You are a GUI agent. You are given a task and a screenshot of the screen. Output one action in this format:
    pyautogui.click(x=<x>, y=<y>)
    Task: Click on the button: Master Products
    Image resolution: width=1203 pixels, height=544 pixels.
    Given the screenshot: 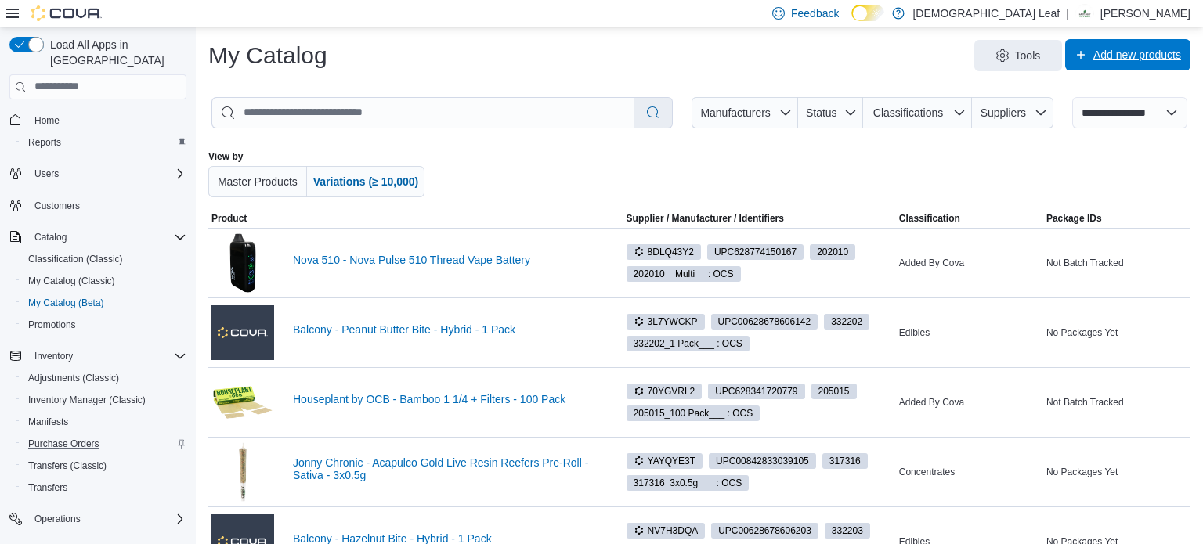 What is the action you would take?
    pyautogui.click(x=258, y=182)
    